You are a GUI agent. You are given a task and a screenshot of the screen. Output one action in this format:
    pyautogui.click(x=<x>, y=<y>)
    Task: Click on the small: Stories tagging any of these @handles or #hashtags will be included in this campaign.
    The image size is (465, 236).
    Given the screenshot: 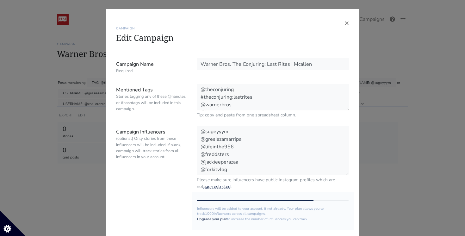 What is the action you would take?
    pyautogui.click(x=152, y=103)
    